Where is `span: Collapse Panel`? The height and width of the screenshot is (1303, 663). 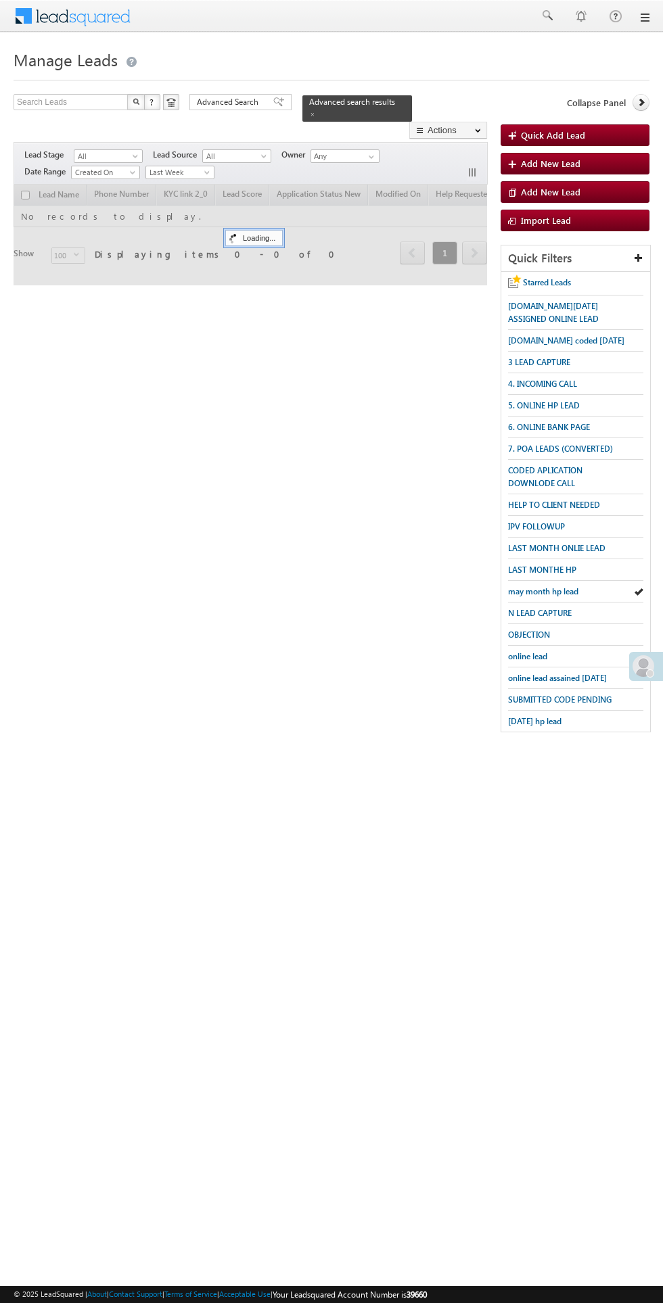
span: Collapse Panel is located at coordinates (596, 103).